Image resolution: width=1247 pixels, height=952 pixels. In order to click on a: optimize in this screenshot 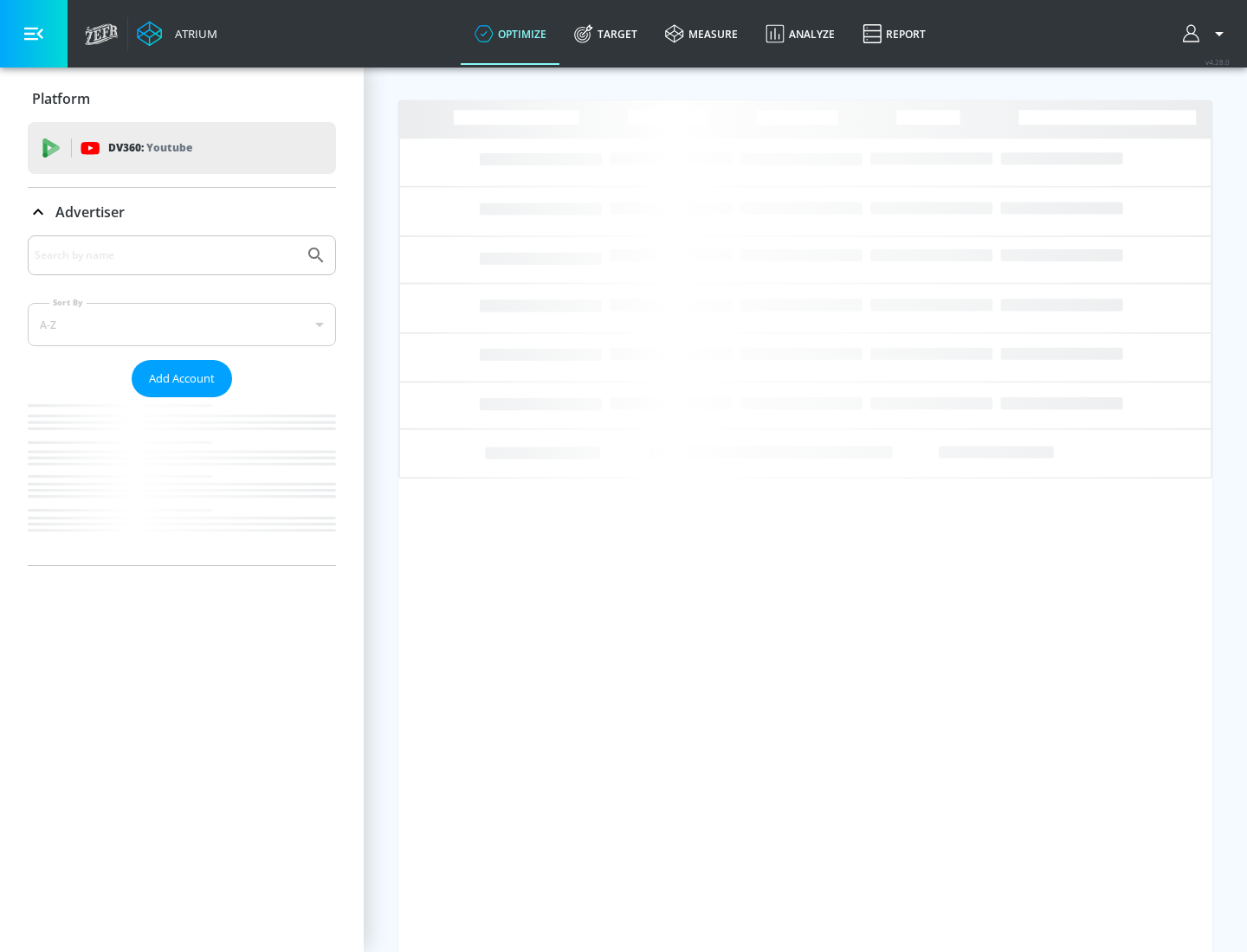, I will do `click(510, 34)`.